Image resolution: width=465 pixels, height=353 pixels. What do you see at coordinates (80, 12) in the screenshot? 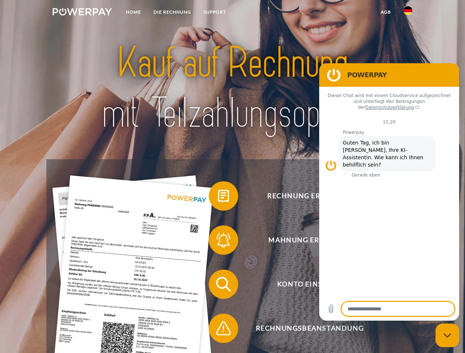
I see `h2: POWERPAY` at bounding box center [80, 12].